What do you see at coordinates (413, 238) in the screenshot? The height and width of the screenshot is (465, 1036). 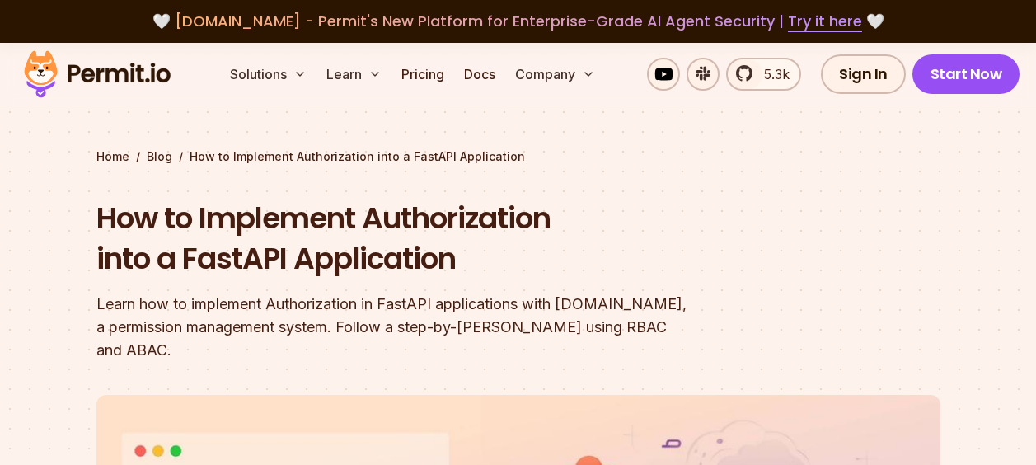 I see `h1: How to Implement Authorization into a FastAPI Application` at bounding box center [413, 238].